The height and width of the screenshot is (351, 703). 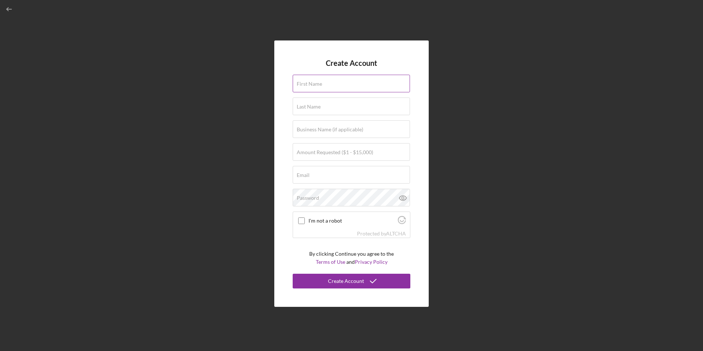 What do you see at coordinates (381, 233) in the screenshot?
I see `div: Protected by` at bounding box center [381, 233].